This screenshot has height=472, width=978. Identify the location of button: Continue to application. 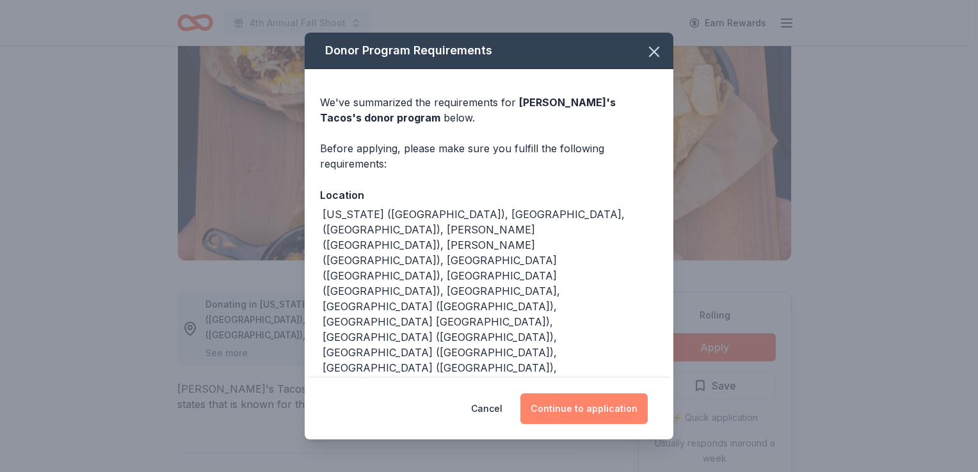
(584, 409).